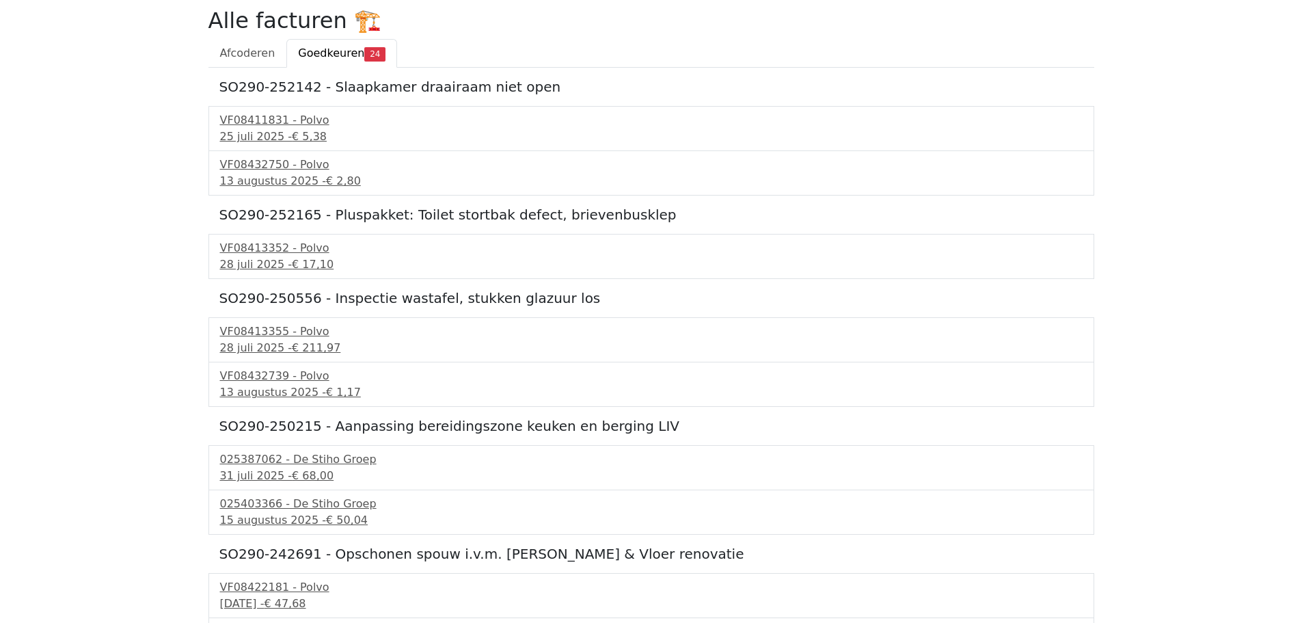  Describe the element at coordinates (651, 504) in the screenshot. I see `div: 025403366 - De Stiho Groep` at that location.